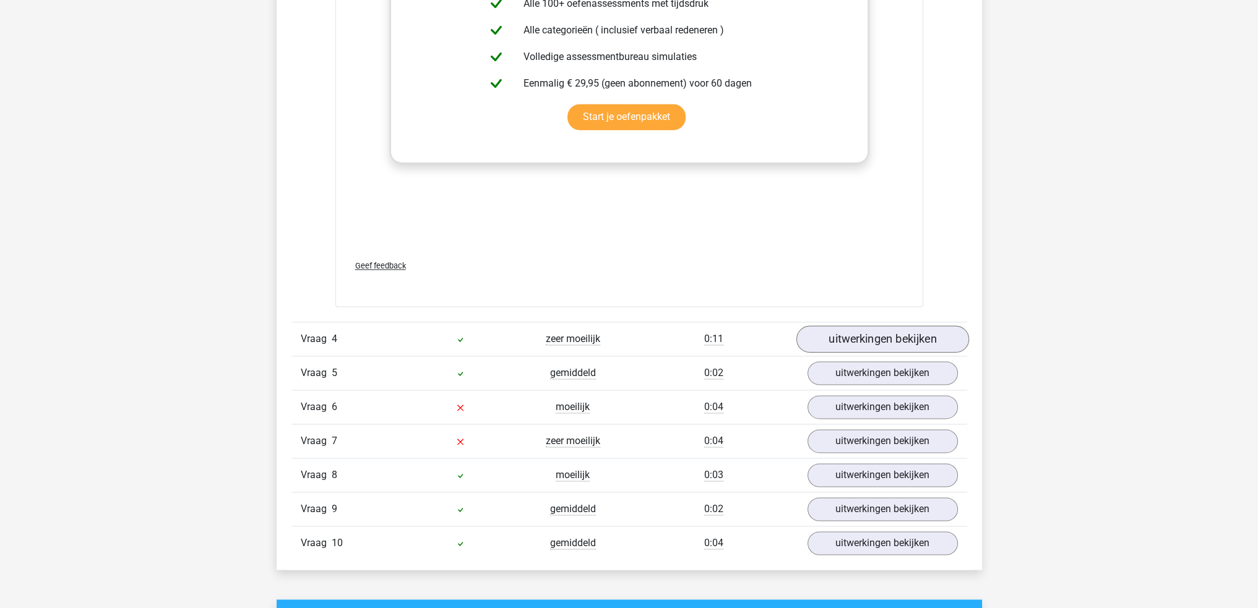 The image size is (1258, 608). Describe the element at coordinates (714, 475) in the screenshot. I see `span: 0:03` at that location.